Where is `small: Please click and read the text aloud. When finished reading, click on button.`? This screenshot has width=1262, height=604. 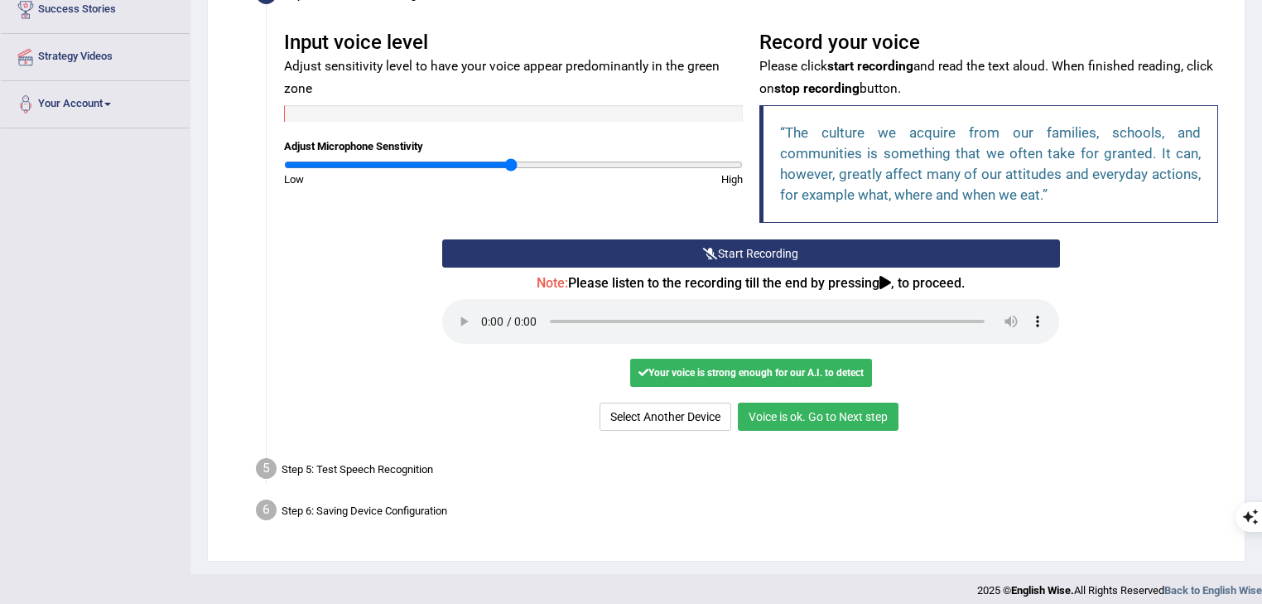
small: Please click and read the text aloud. When finished reading, click on button. is located at coordinates (986, 77).